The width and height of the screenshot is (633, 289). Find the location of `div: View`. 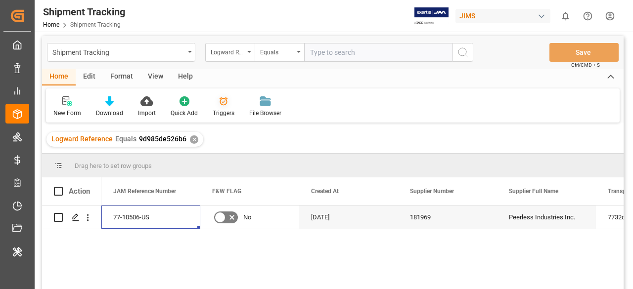

div: View is located at coordinates (155, 77).